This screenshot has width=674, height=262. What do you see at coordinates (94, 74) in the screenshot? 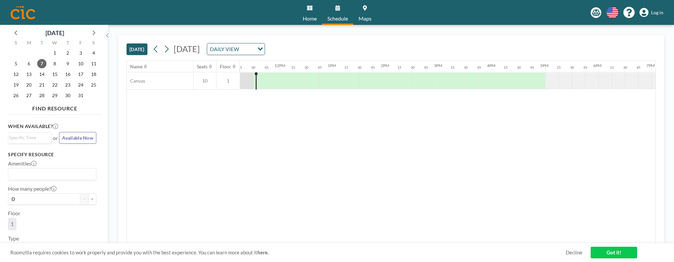
I see `span: Saturday, October 18, 2025` at bounding box center [94, 74].